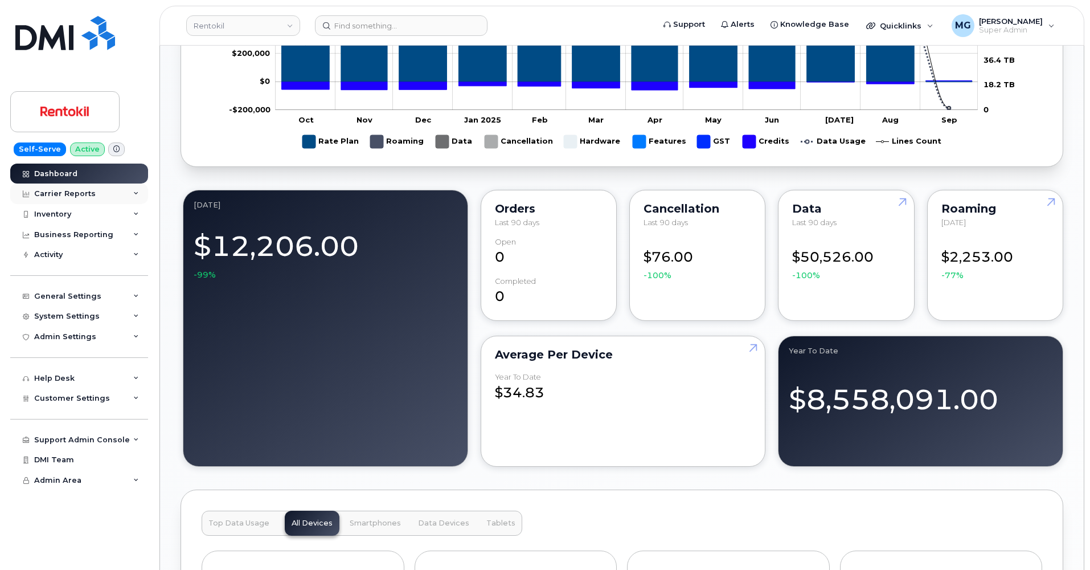 The width and height of the screenshot is (1090, 570). What do you see at coordinates (251, 53) in the screenshot?
I see `tspan: $200,000` at bounding box center [251, 53].